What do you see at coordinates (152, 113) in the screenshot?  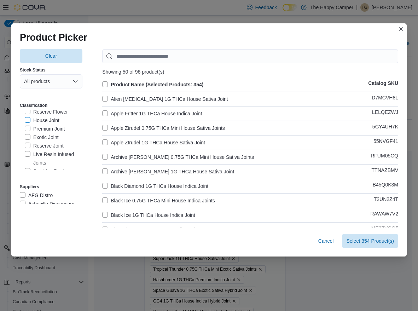 I see `label: Apple Fritter 1G THCa House Indica Joint` at bounding box center [152, 113].